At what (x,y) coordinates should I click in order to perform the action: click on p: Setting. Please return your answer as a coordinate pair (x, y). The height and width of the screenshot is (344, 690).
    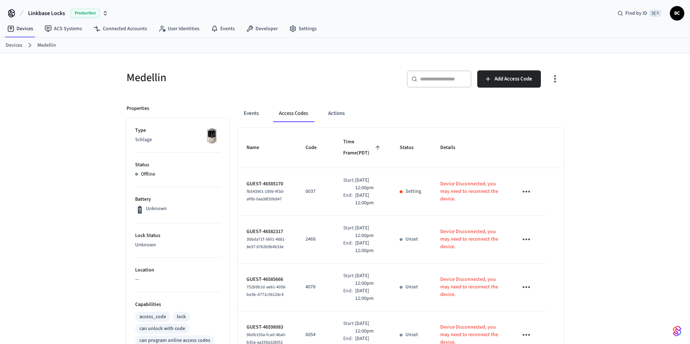
    Looking at the image, I should click on (413, 192).